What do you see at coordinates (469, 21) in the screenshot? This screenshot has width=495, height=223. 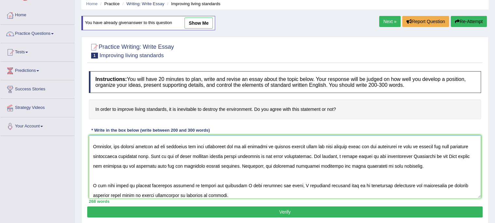 I see `button: Re-Attempt` at bounding box center [469, 21].